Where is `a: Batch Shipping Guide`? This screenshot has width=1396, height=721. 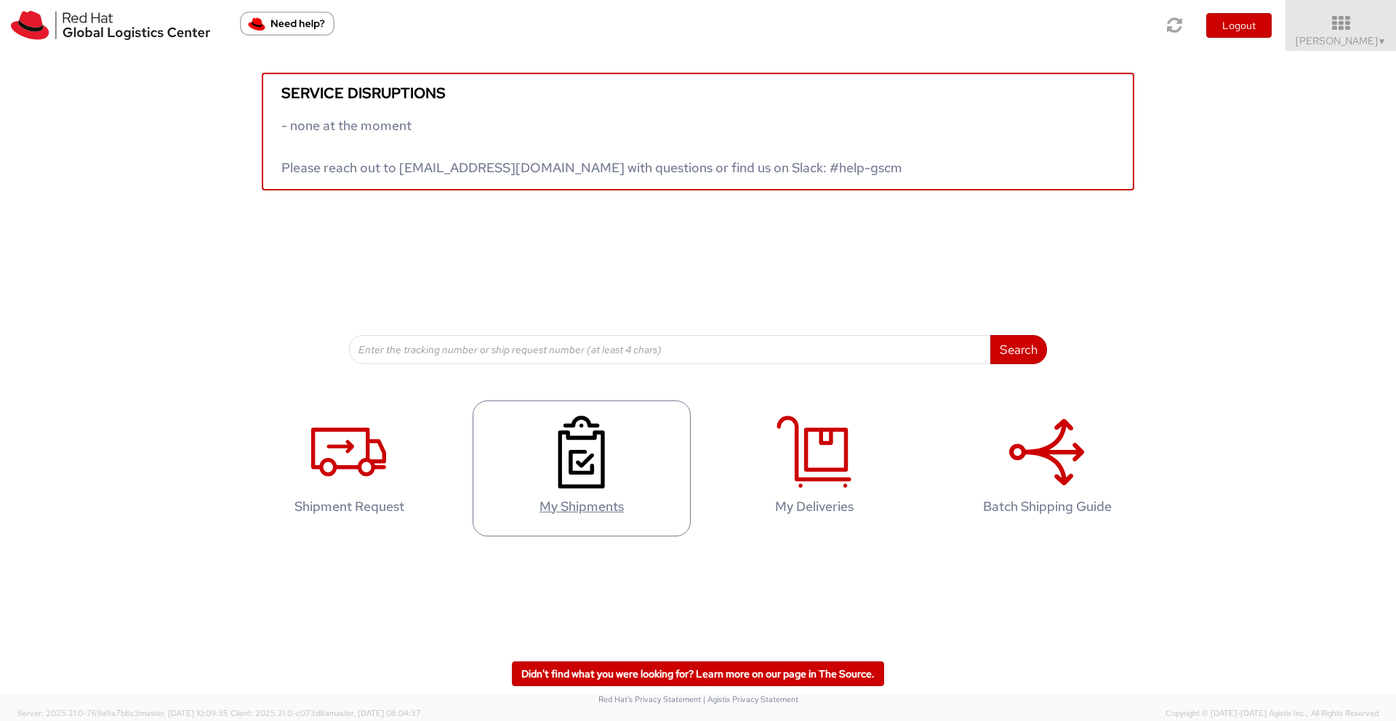 a: Batch Shipping Guide is located at coordinates (1047, 468).